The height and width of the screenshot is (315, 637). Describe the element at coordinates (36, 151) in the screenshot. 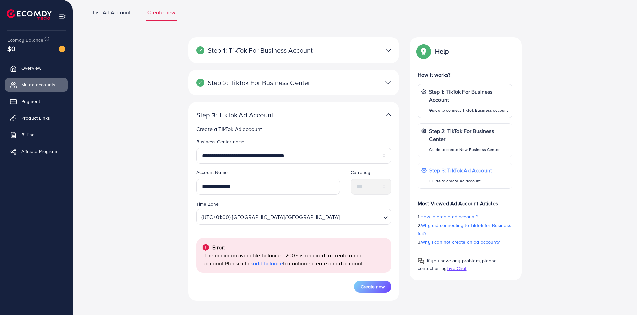

I see `a: Affiliate Program` at that location.